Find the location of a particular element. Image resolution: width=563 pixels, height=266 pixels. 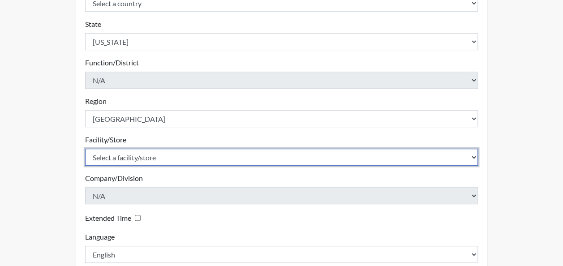

label: Region is located at coordinates (96, 101).